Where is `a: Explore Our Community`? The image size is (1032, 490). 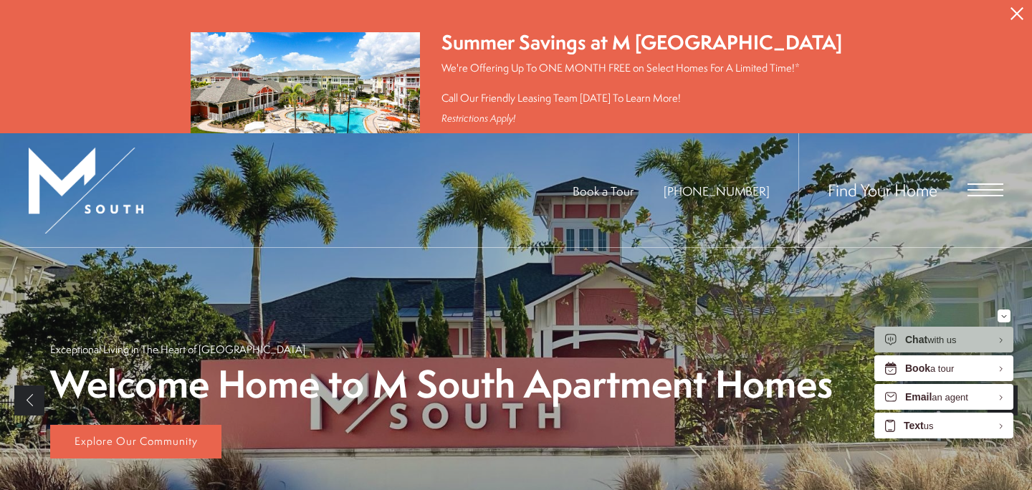
a: Explore Our Community is located at coordinates (136, 442).